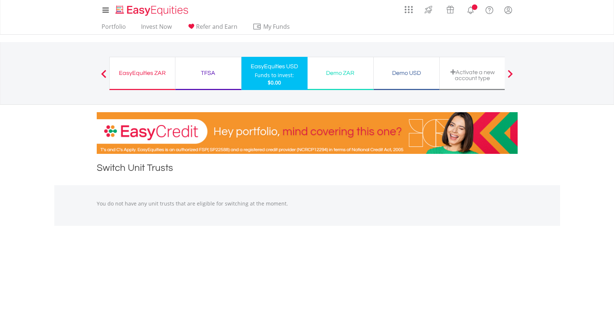 This screenshot has height=314, width=614. Describe the element at coordinates (274, 75) in the screenshot. I see `div: Funds to invest:` at that location.